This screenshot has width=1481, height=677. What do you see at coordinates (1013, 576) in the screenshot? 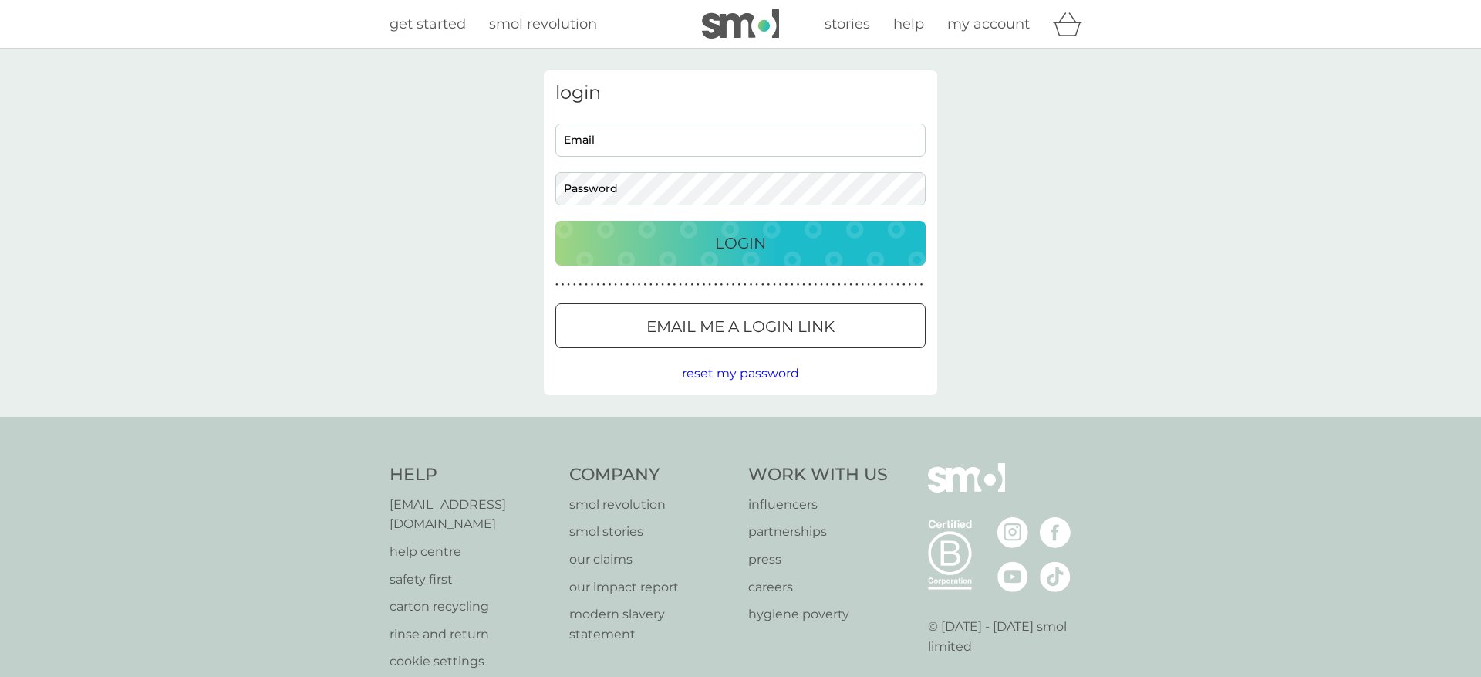
I see `img: visit the smol Youtube page` at bounding box center [1013, 576].